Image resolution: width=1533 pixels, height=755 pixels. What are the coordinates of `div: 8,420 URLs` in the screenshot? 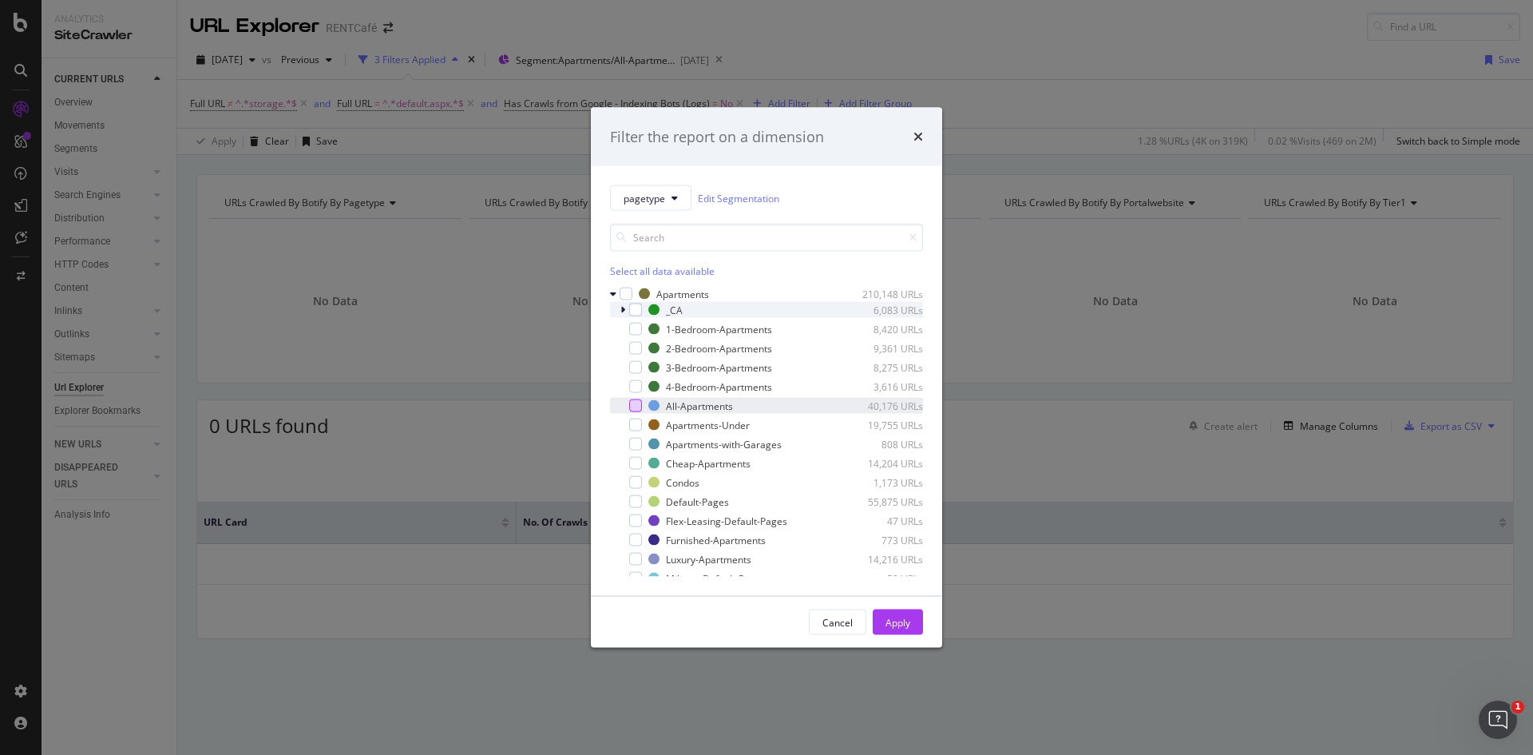 It's located at (884, 328).